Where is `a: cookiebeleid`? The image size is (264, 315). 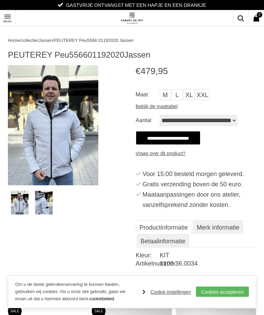 a: cookiebeleid is located at coordinates (101, 299).